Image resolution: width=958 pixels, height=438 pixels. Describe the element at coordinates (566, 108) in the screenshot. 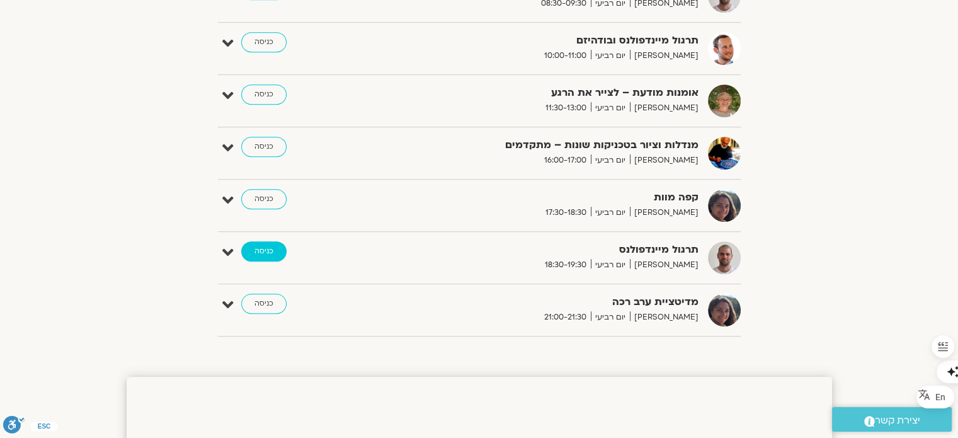

I see `span: 11:30-13:00` at that location.